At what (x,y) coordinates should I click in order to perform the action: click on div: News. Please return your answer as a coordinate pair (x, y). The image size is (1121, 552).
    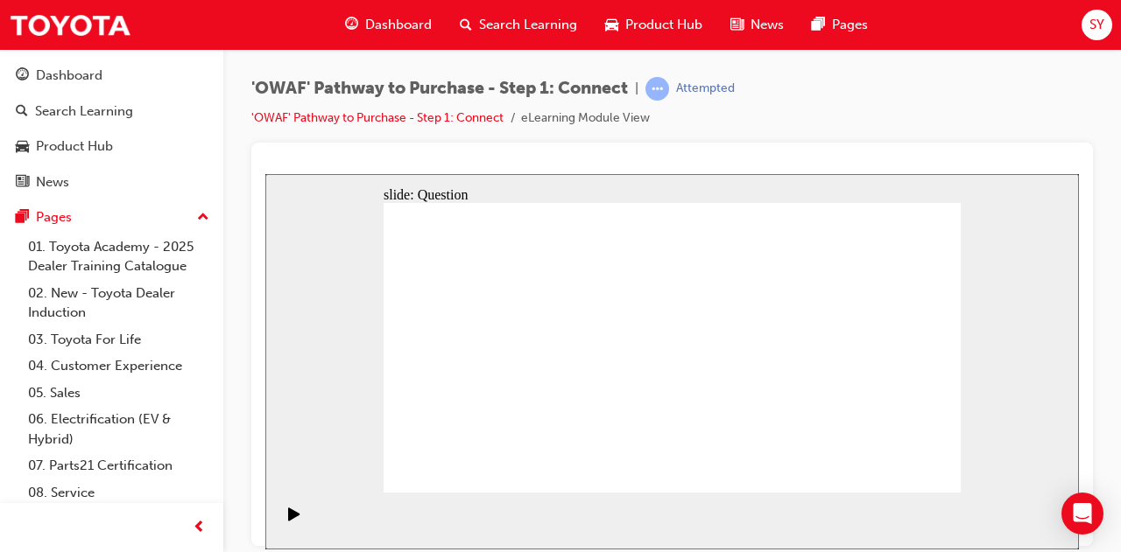
    Looking at the image, I should click on (53, 182).